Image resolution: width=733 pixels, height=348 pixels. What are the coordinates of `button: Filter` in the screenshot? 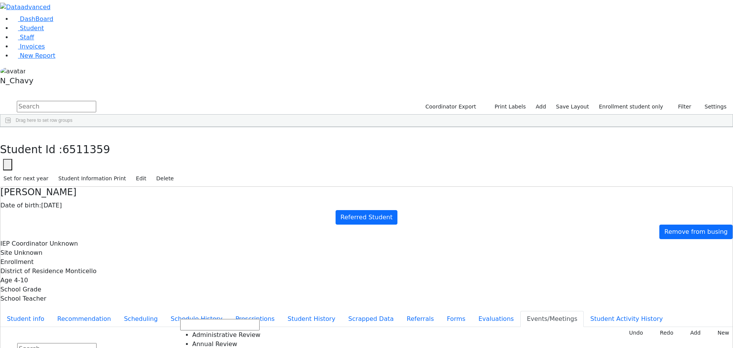 It's located at (681, 106).